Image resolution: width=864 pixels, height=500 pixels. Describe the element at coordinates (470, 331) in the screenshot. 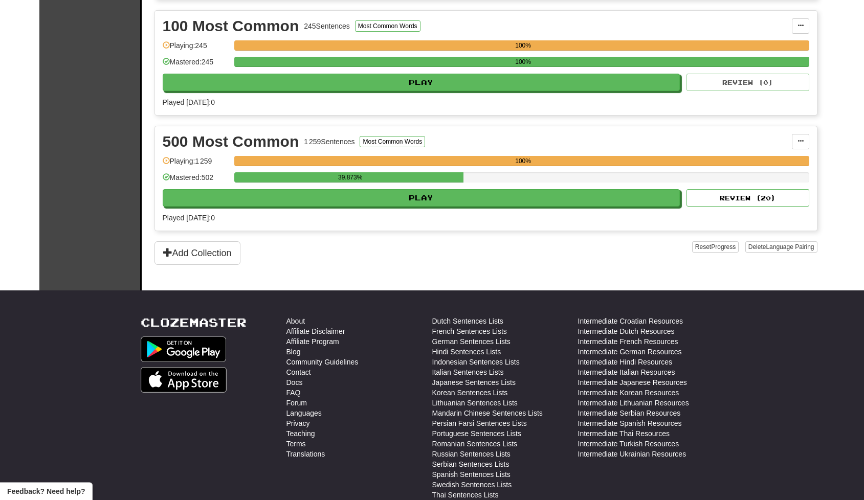

I see `a: French Sentences Lists` at that location.